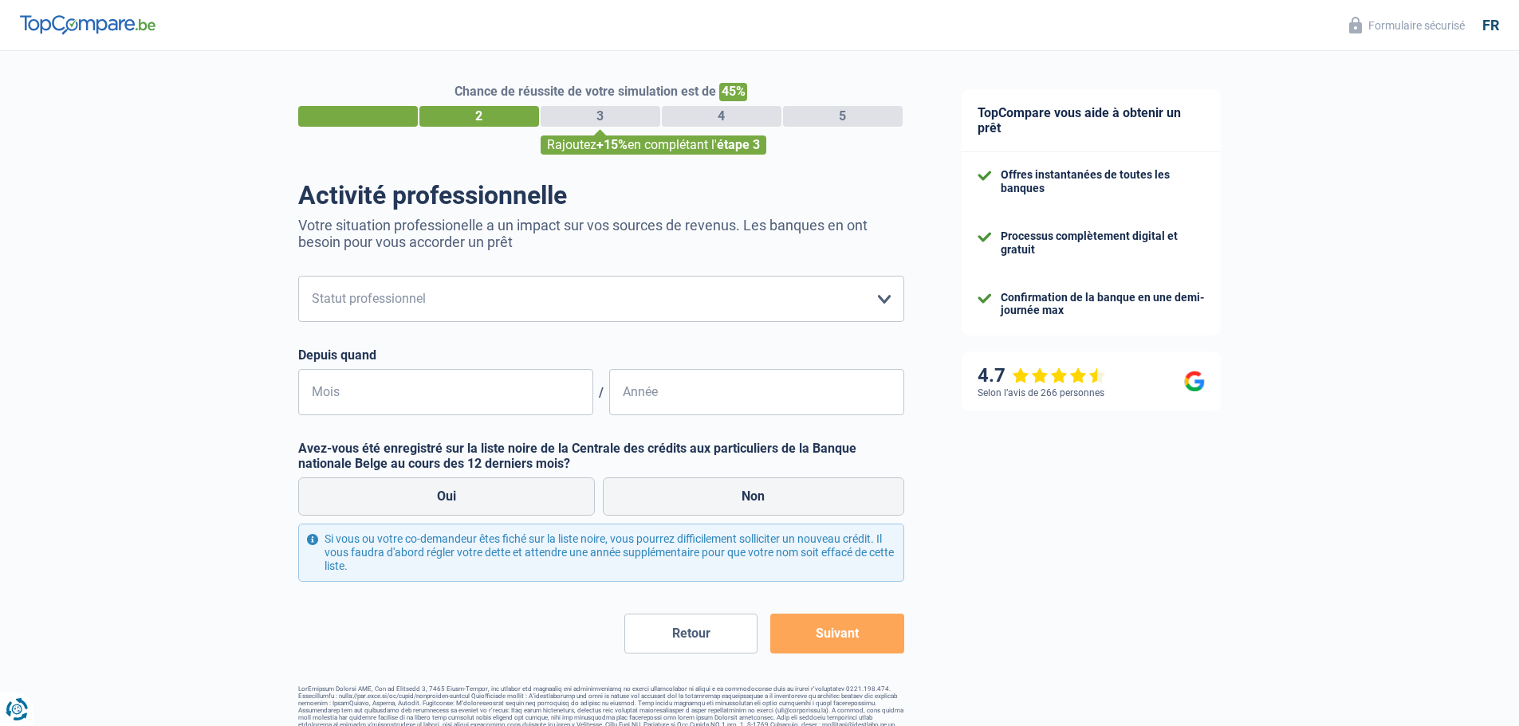  What do you see at coordinates (601, 456) in the screenshot?
I see `label: Avez-vous été enregistré sur la liste noire de la Centrale des crédits aux particuliers de la Ban...` at bounding box center [601, 456].